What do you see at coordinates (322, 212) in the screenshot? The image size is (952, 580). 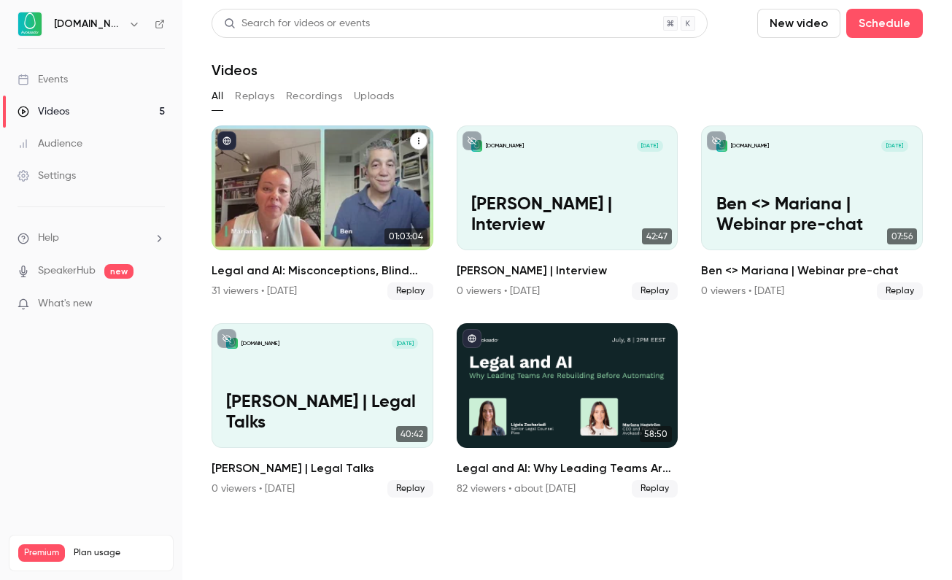 I see `li: Legal and AI: Misconceptions, Blind Spots, and What Comes Next` at bounding box center [322, 212].